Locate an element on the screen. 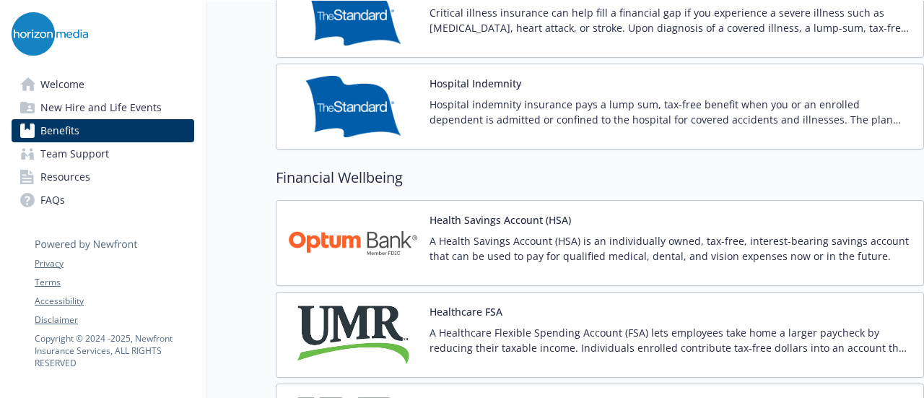  img: Standard Insurance Company carrier logo is located at coordinates (353, 106).